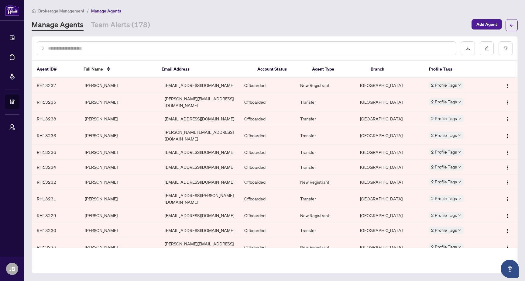  What do you see at coordinates (56, 215) in the screenshot?
I see `td: RH13229` at bounding box center [56, 215].